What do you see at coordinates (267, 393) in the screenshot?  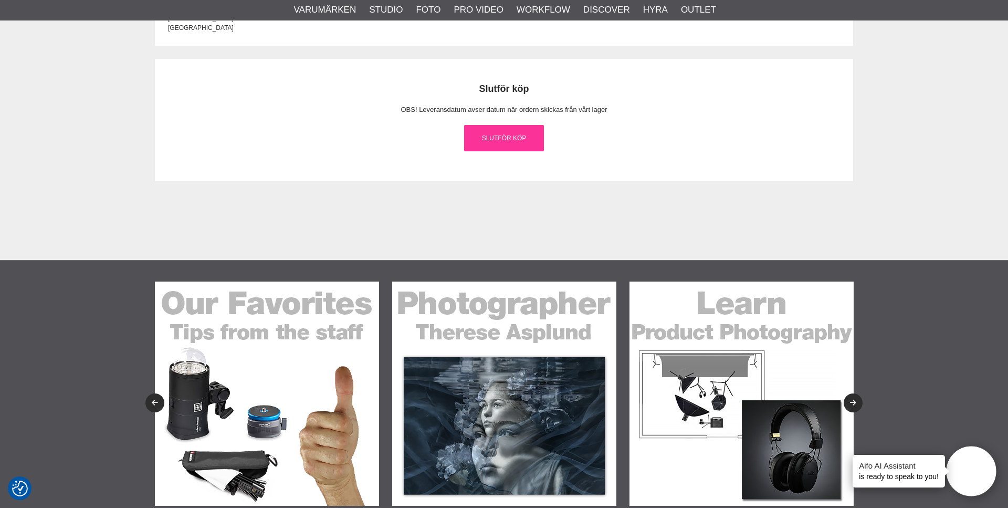 I see `img: Annons:22-05F banner-sidfot-favorites.jpg` at bounding box center [267, 393].